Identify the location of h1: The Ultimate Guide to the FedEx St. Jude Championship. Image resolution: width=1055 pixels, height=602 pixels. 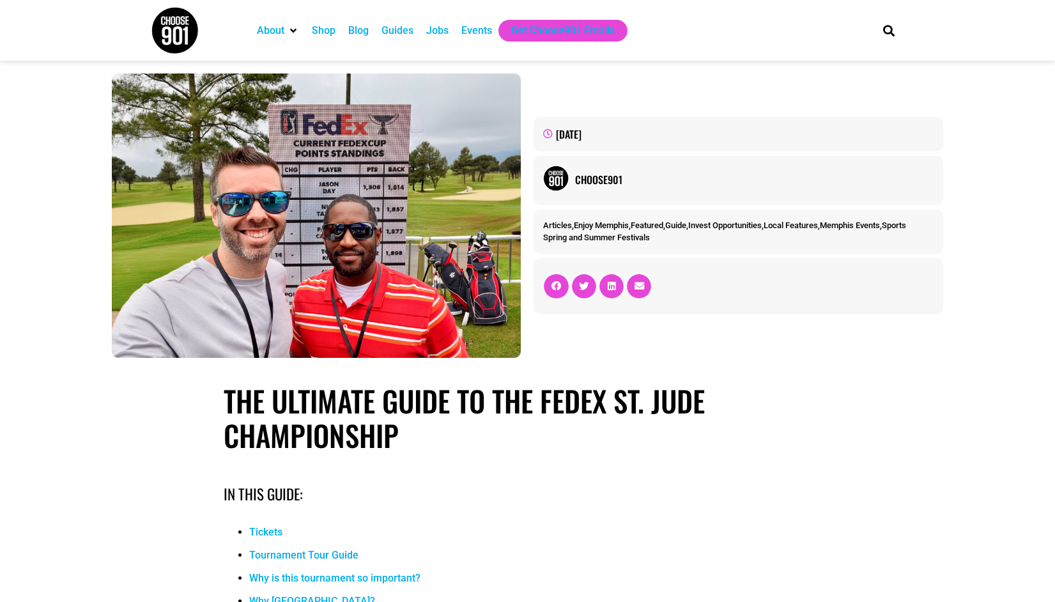
(527, 418).